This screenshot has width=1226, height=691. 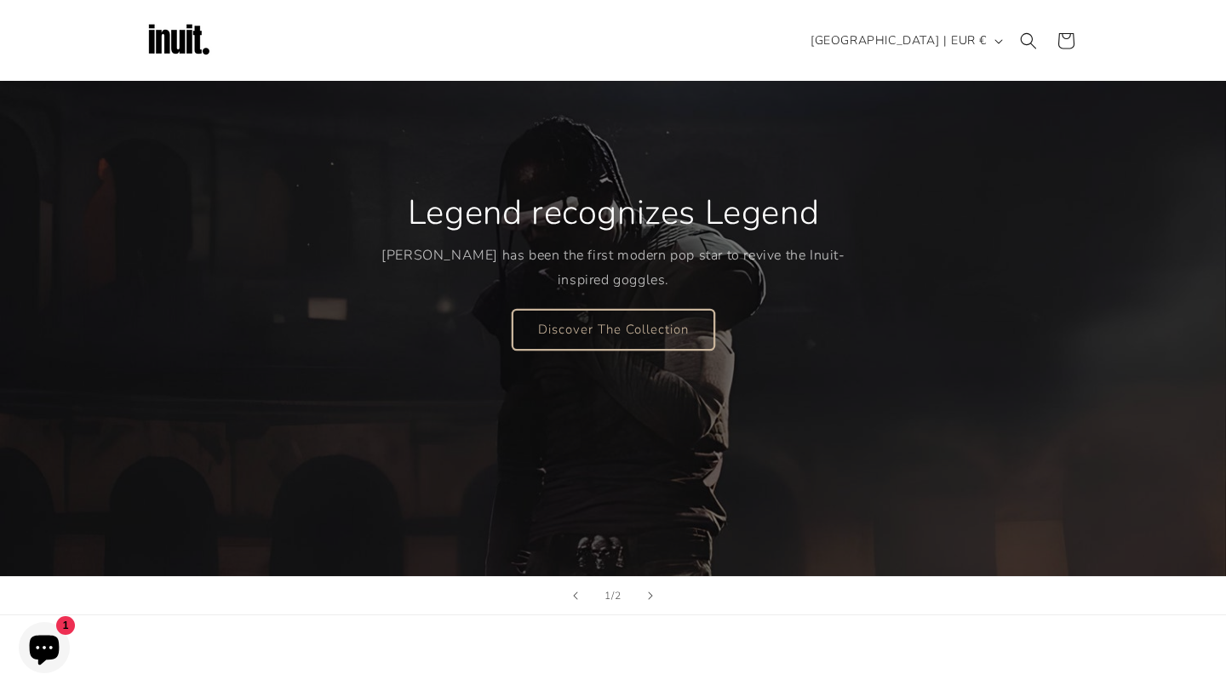 What do you see at coordinates (608, 596) in the screenshot?
I see `span: 1` at bounding box center [608, 596].